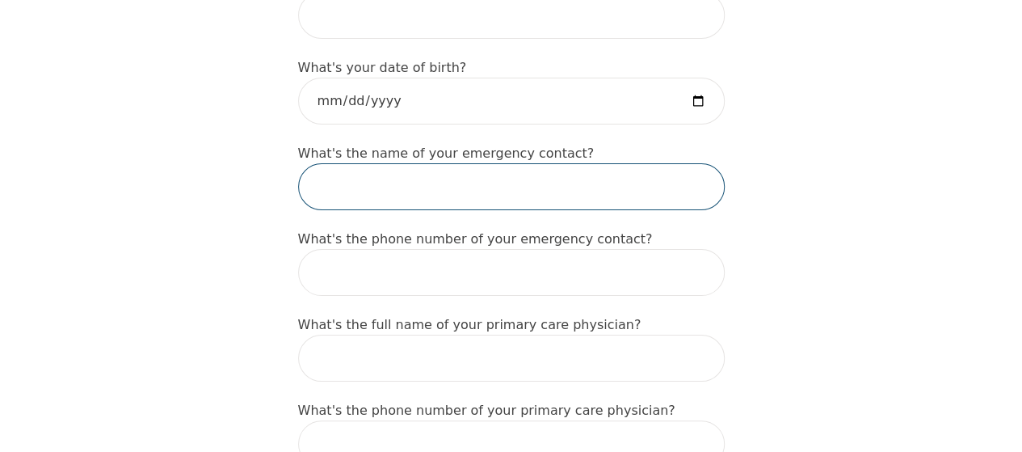  What do you see at coordinates (382, 67) in the screenshot?
I see `label: What's your date of birth?` at bounding box center [382, 67].